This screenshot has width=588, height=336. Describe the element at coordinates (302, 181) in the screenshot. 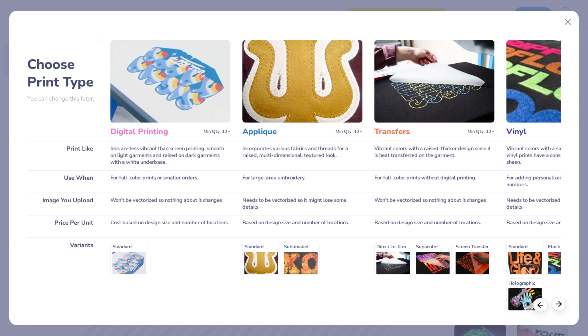

I see `div: For large-area embroidery.` at that location.